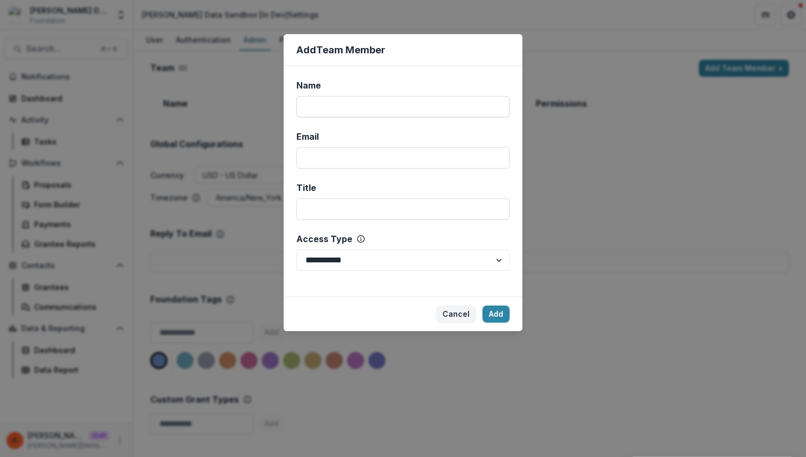 The image size is (806, 457). Describe the element at coordinates (308, 137) in the screenshot. I see `span: Email` at that location.